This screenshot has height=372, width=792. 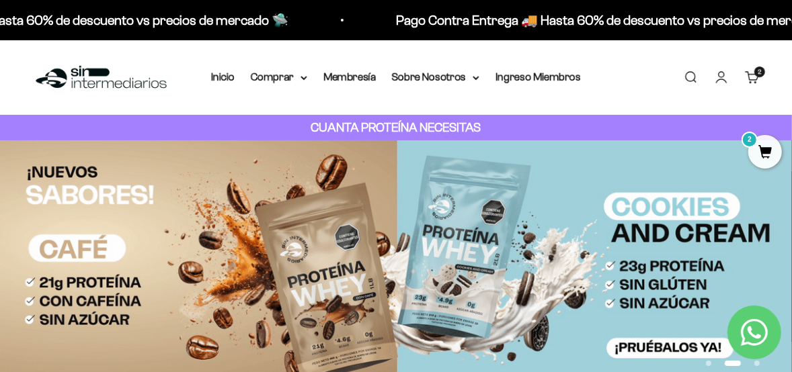 What do you see at coordinates (765, 153) in the screenshot?
I see `a: 2` at bounding box center [765, 153].